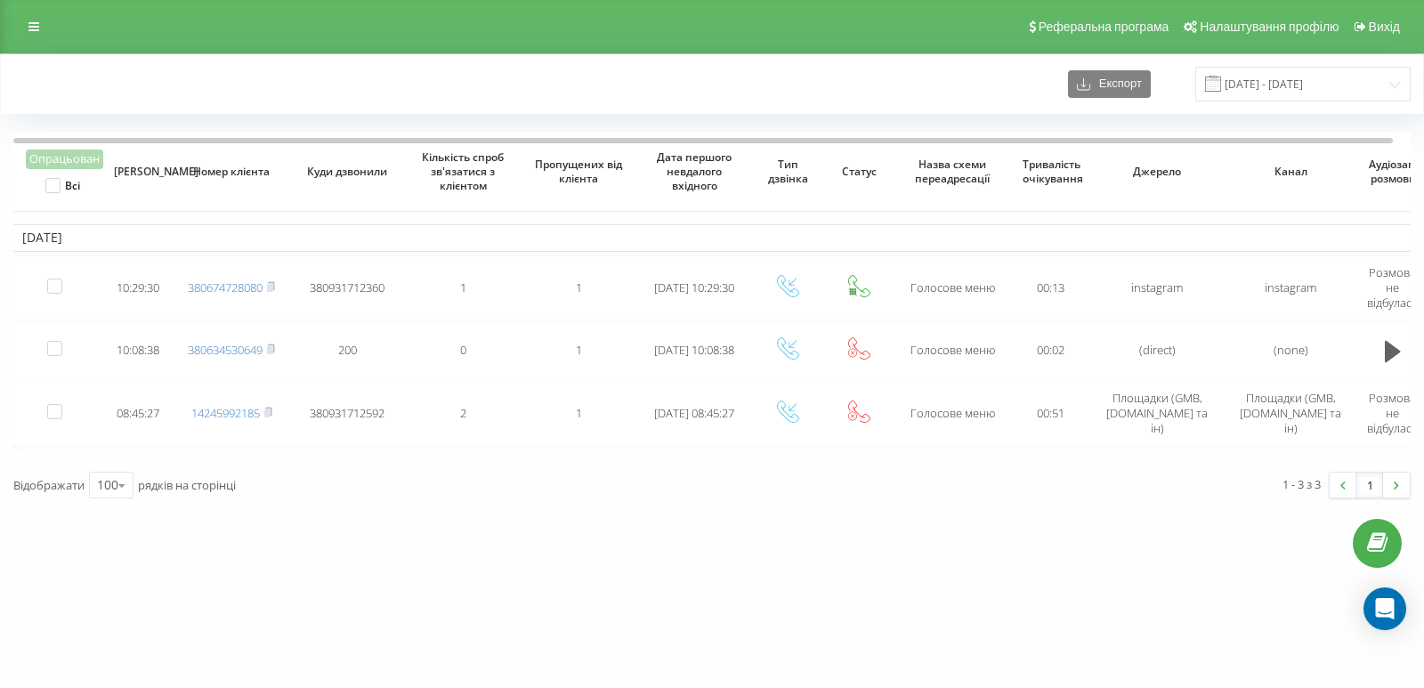 The height and width of the screenshot is (688, 1424). I want to click on span: Пропущених від клієнта, so click(578, 171).